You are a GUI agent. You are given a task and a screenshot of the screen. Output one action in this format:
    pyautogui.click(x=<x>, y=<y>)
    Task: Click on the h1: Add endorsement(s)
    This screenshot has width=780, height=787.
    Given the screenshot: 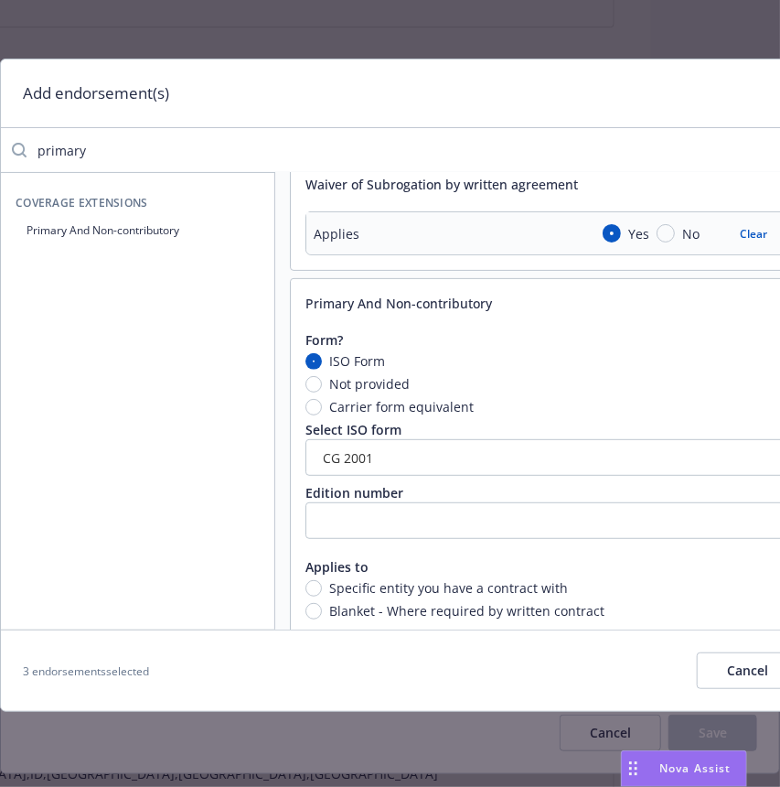 What is the action you would take?
    pyautogui.click(x=96, y=93)
    